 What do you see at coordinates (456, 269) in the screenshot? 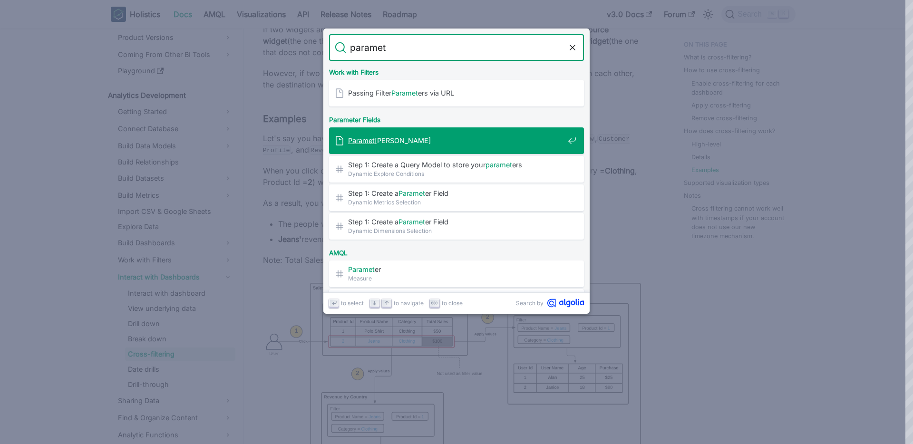
I see `span: er​` at bounding box center [456, 269].